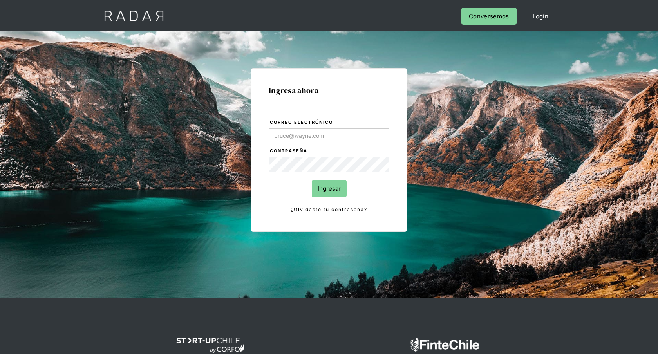 This screenshot has height=354, width=658. What do you see at coordinates (329, 91) in the screenshot?
I see `h1: Ingresa ahora` at bounding box center [329, 91].